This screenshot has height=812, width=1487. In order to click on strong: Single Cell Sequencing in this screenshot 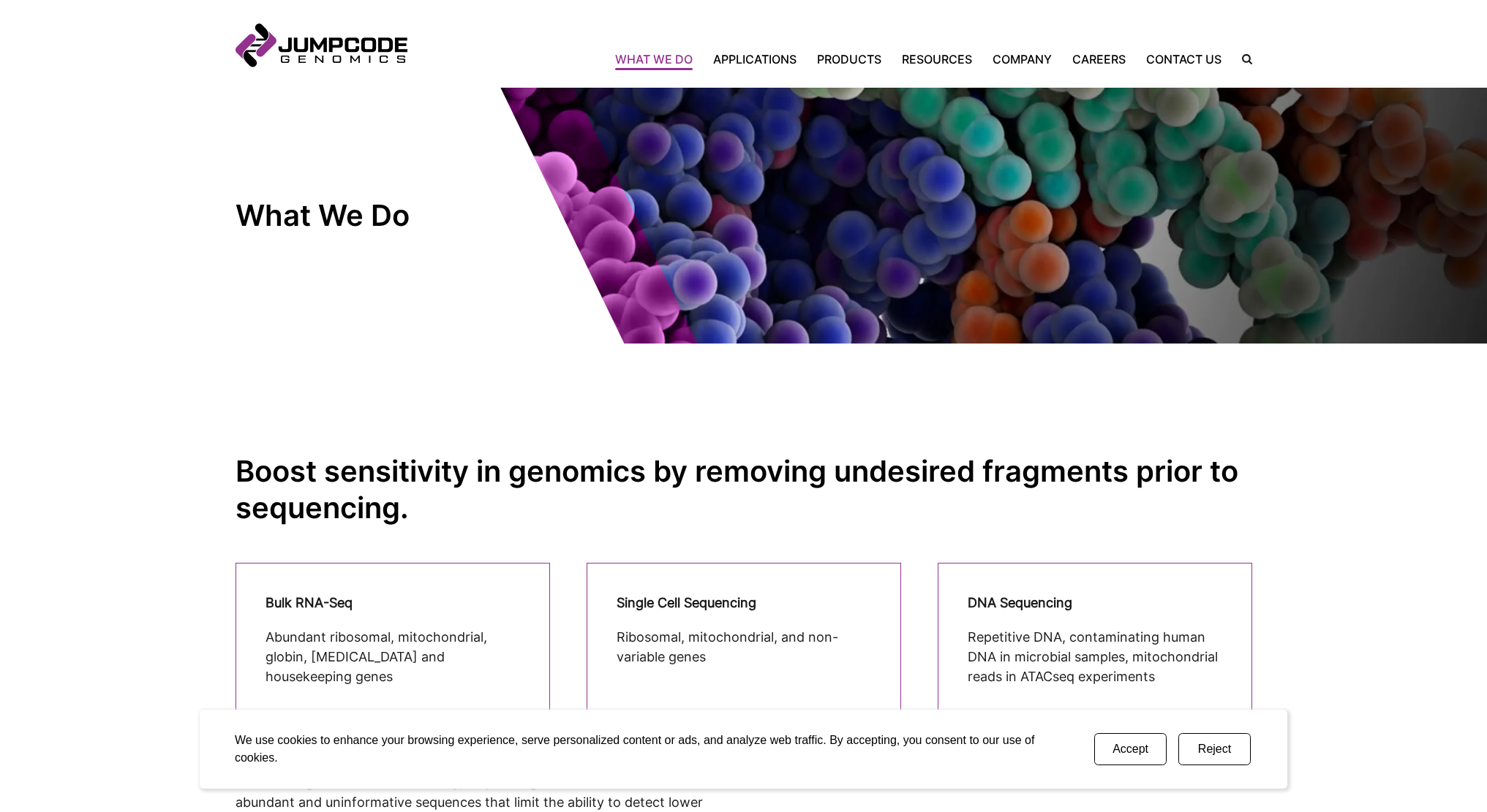, I will do `click(686, 603)`.